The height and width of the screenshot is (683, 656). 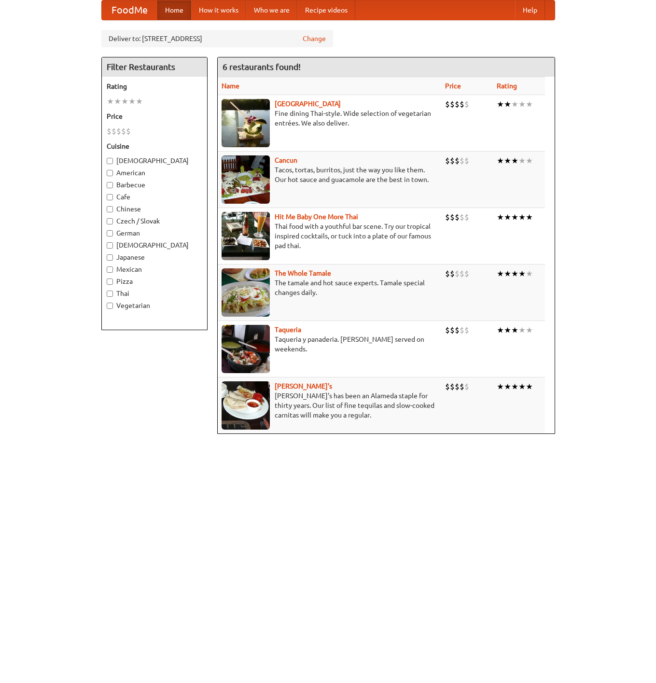 What do you see at coordinates (246, 180) in the screenshot?
I see `img: cancun.jpg` at bounding box center [246, 180].